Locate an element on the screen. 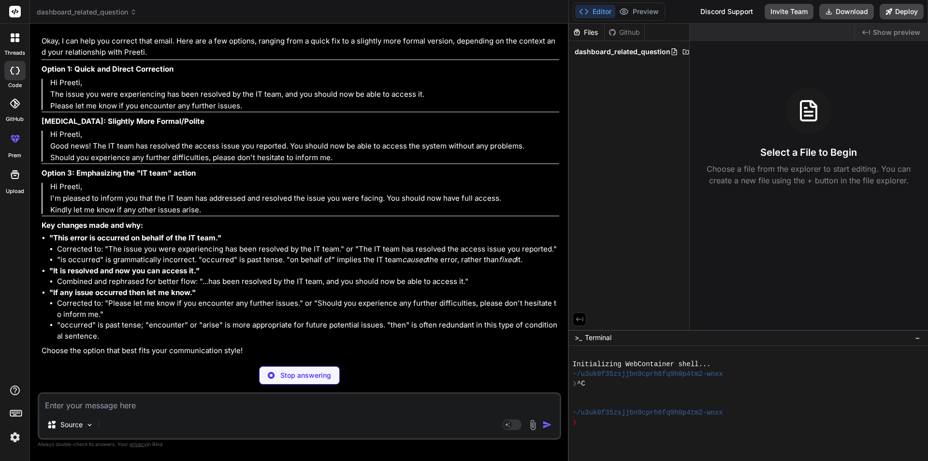 The height and width of the screenshot is (461, 928). strong: Key changes made and why: is located at coordinates (92, 225).